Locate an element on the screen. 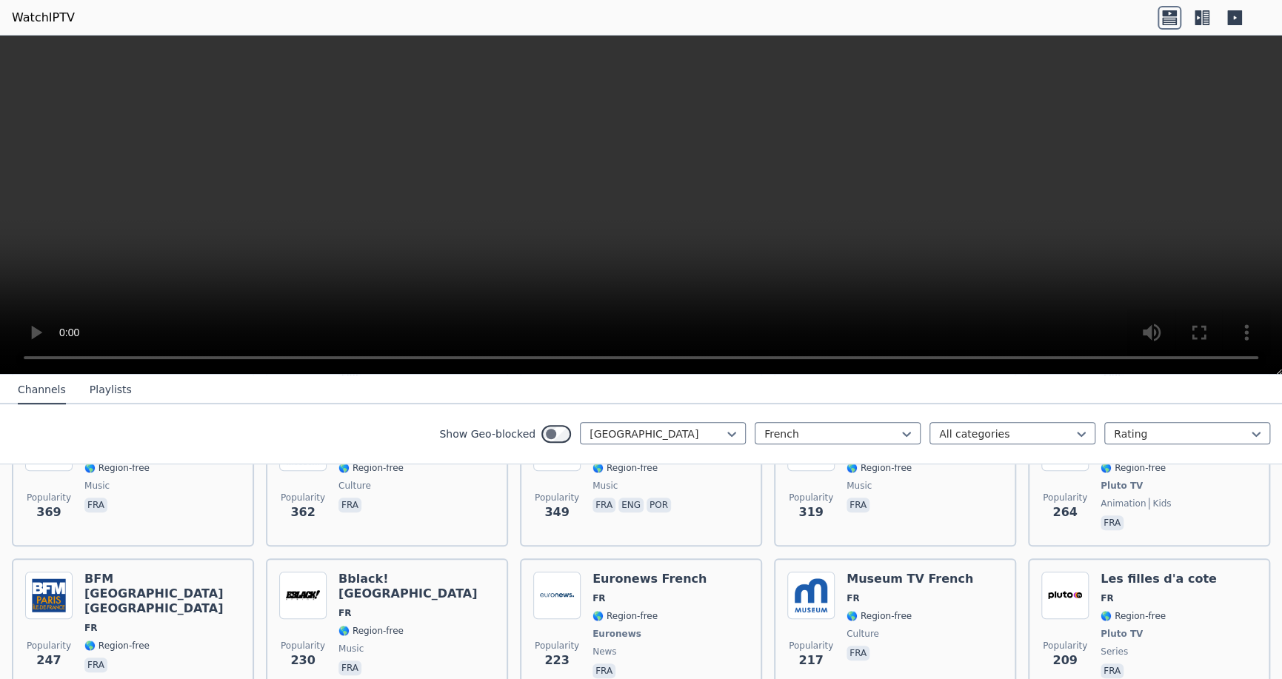 The height and width of the screenshot is (679, 1282). span: 264 is located at coordinates (1064, 513).